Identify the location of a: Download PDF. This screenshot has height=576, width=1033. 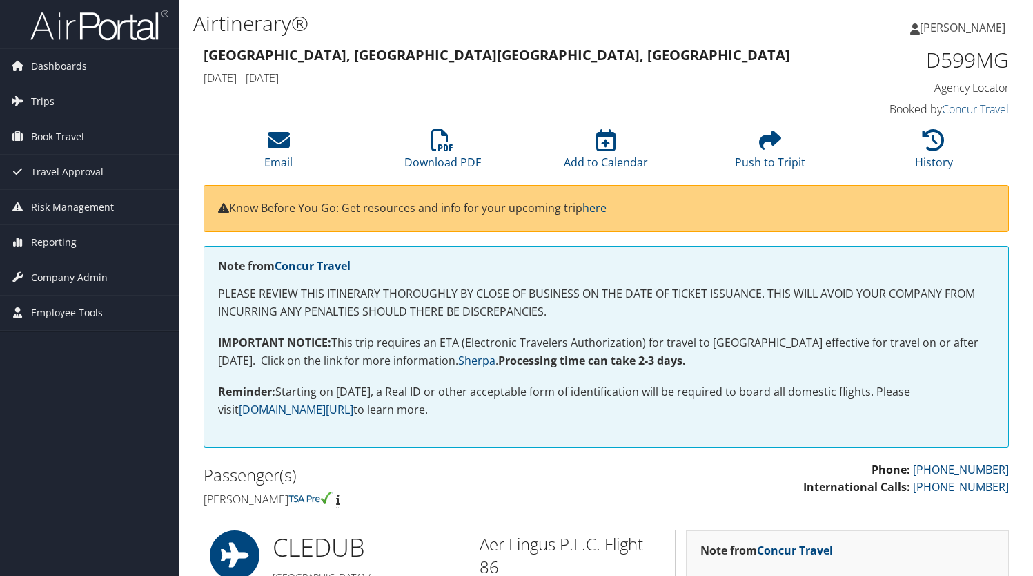
(442, 153).